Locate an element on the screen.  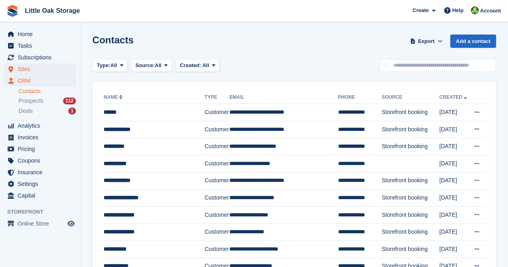
th: Email is located at coordinates (284, 98).